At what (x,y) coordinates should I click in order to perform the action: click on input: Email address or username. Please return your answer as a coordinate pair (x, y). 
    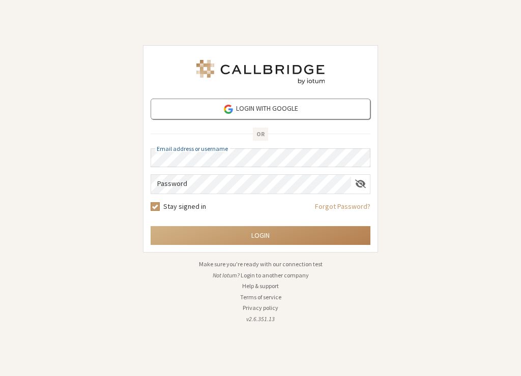
    Looking at the image, I should click on (260, 158).